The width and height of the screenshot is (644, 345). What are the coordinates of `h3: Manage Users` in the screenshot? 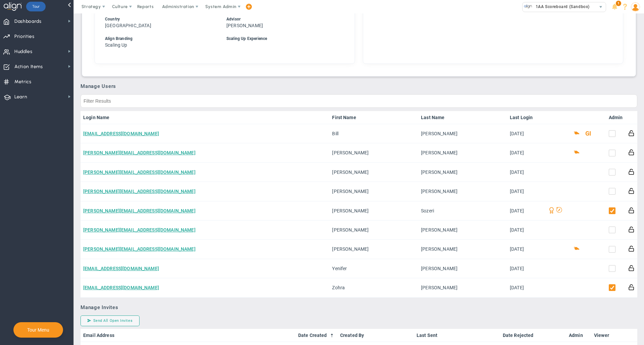 It's located at (359, 86).